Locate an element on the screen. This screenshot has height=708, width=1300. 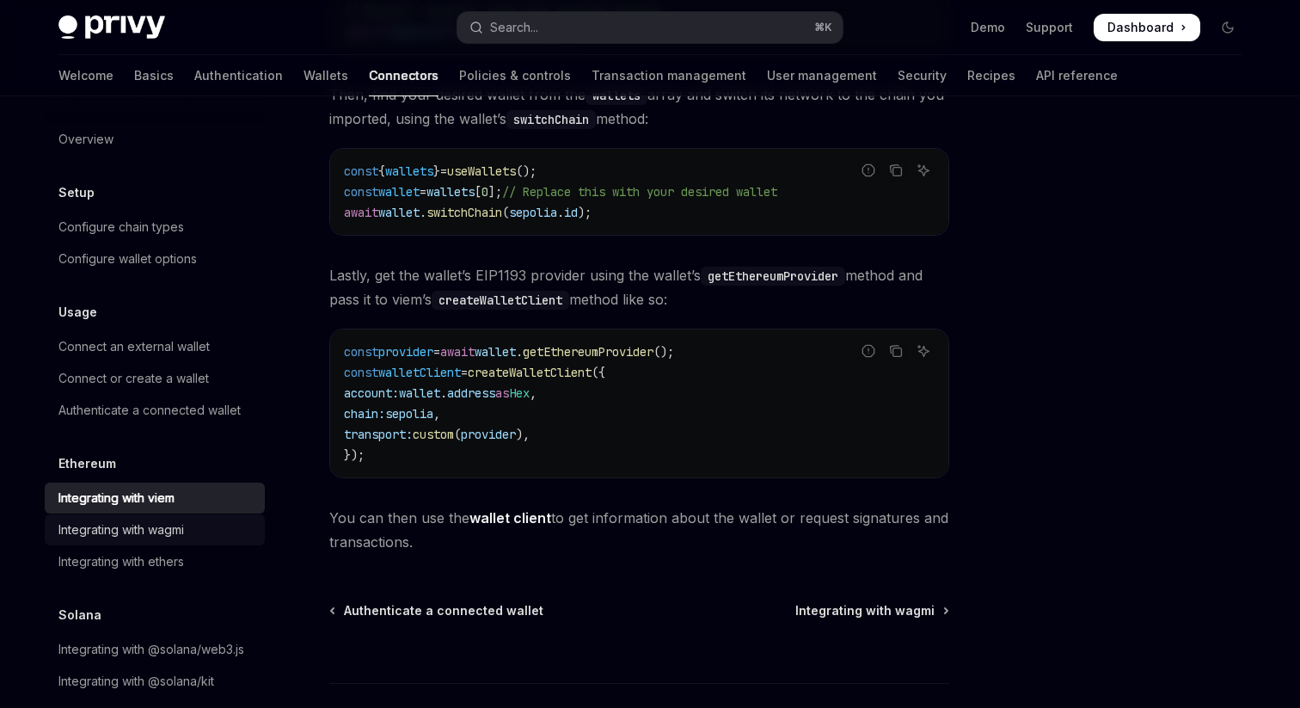
a: Authentication is located at coordinates (238, 76).